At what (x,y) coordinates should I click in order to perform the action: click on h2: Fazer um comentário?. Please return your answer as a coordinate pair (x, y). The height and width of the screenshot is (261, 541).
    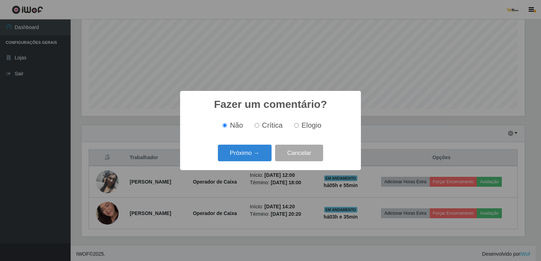
    Looking at the image, I should click on (271, 104).